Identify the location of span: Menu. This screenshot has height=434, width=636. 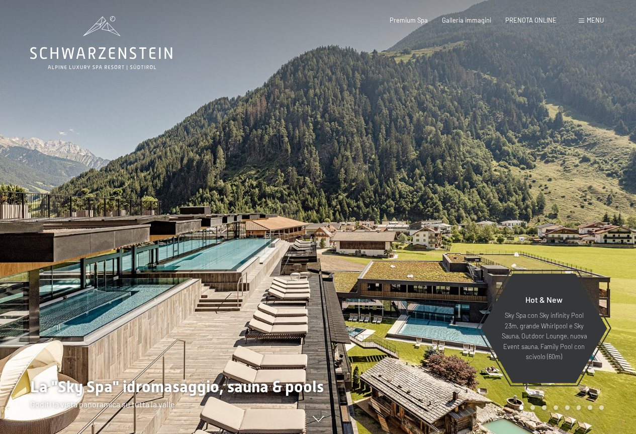
(595, 20).